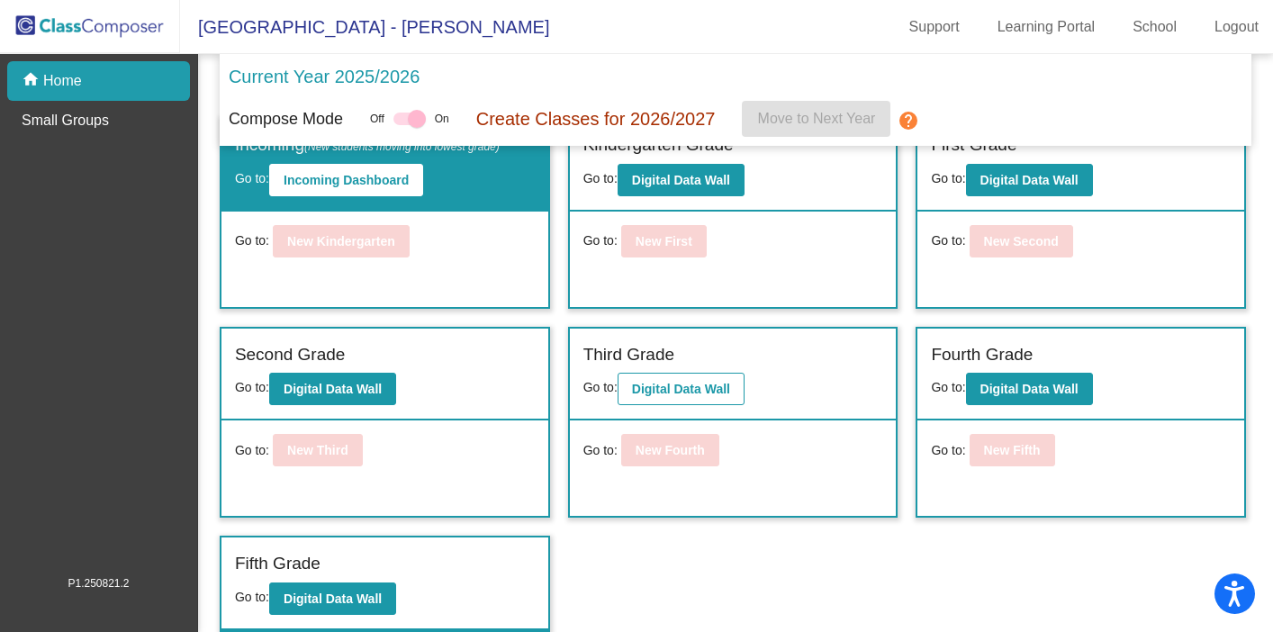 The height and width of the screenshot is (632, 1273). What do you see at coordinates (934, 27) in the screenshot?
I see `a: Support` at bounding box center [934, 27].